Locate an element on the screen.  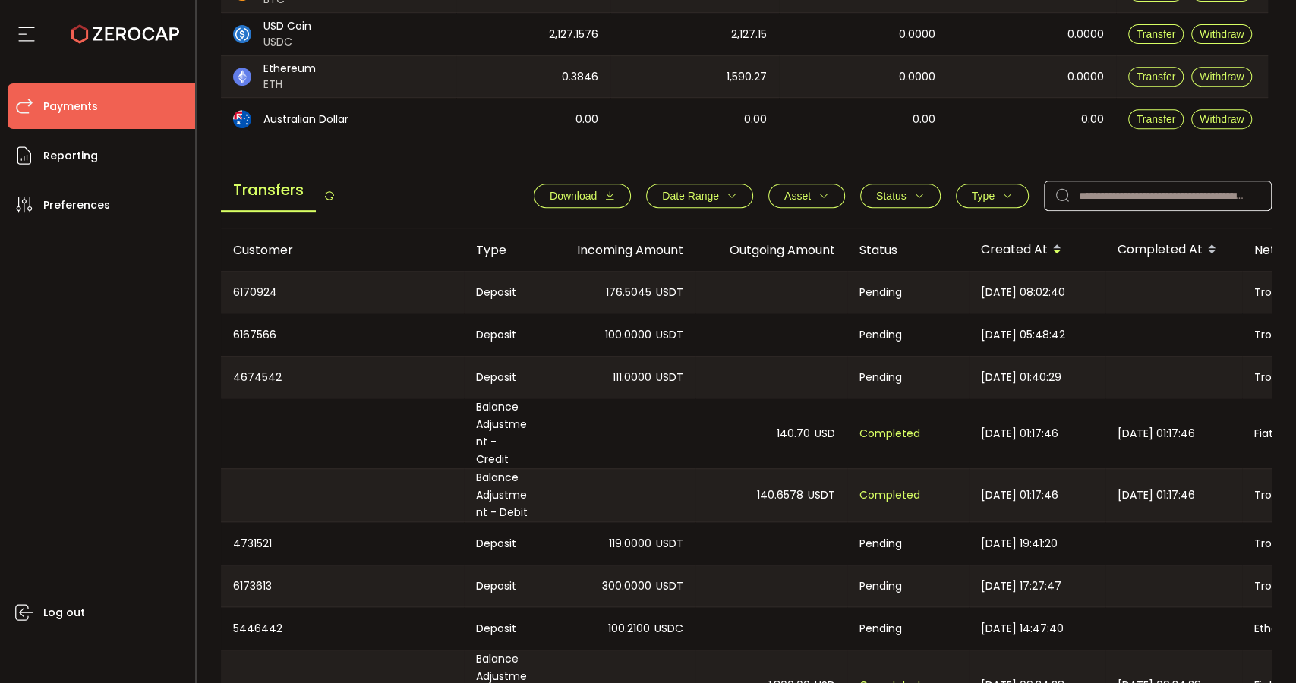
span: Ethereum is located at coordinates (289, 68).